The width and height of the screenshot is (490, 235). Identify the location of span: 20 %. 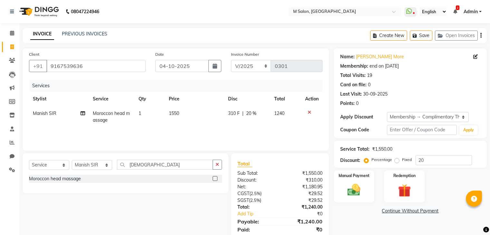
(251, 113).